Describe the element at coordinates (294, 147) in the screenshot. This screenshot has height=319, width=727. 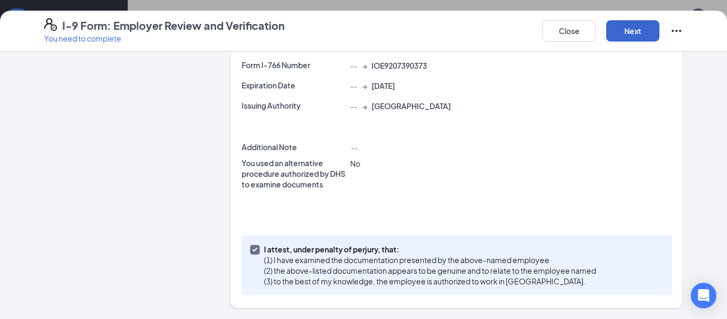
I see `p: Additional Note` at that location.